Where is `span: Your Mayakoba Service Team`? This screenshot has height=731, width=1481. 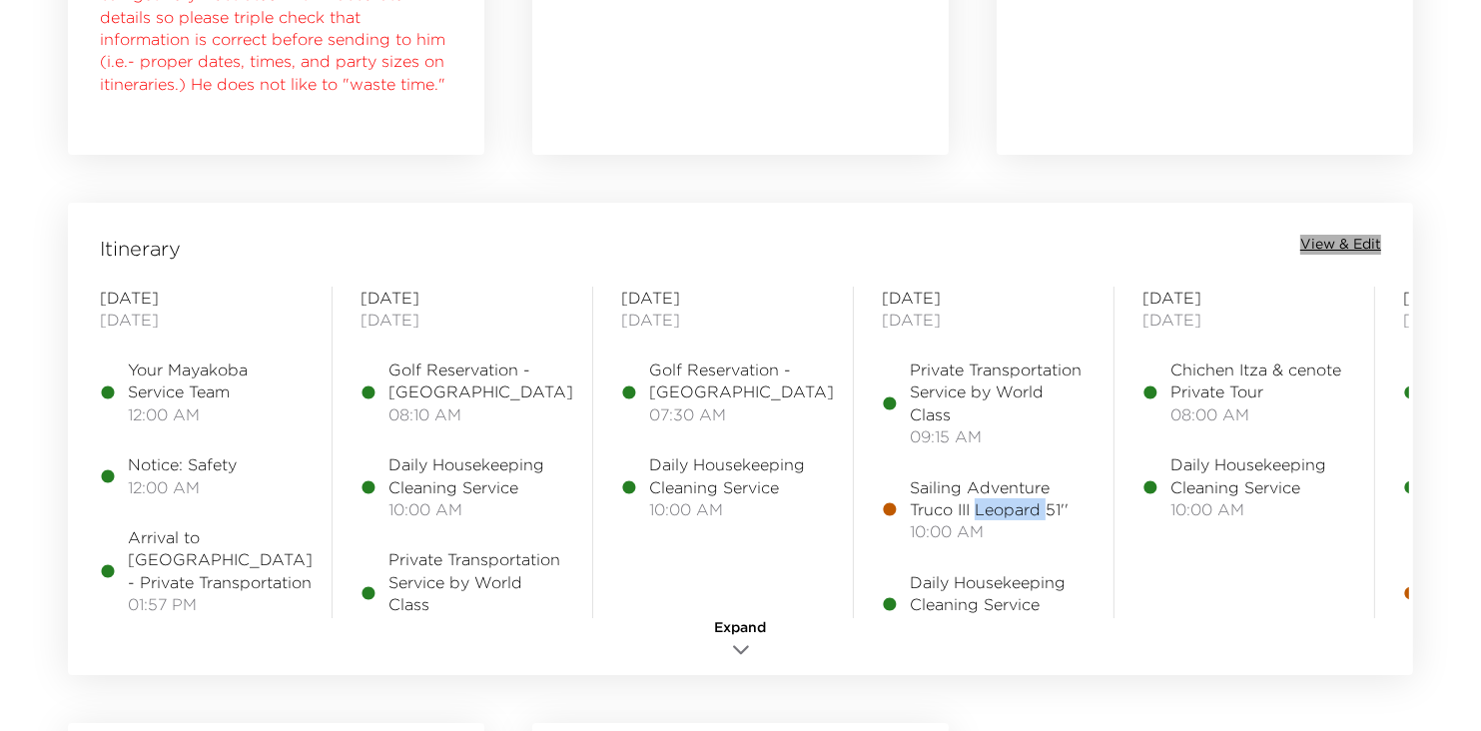 span: Your Mayakoba Service Team is located at coordinates (216, 380).